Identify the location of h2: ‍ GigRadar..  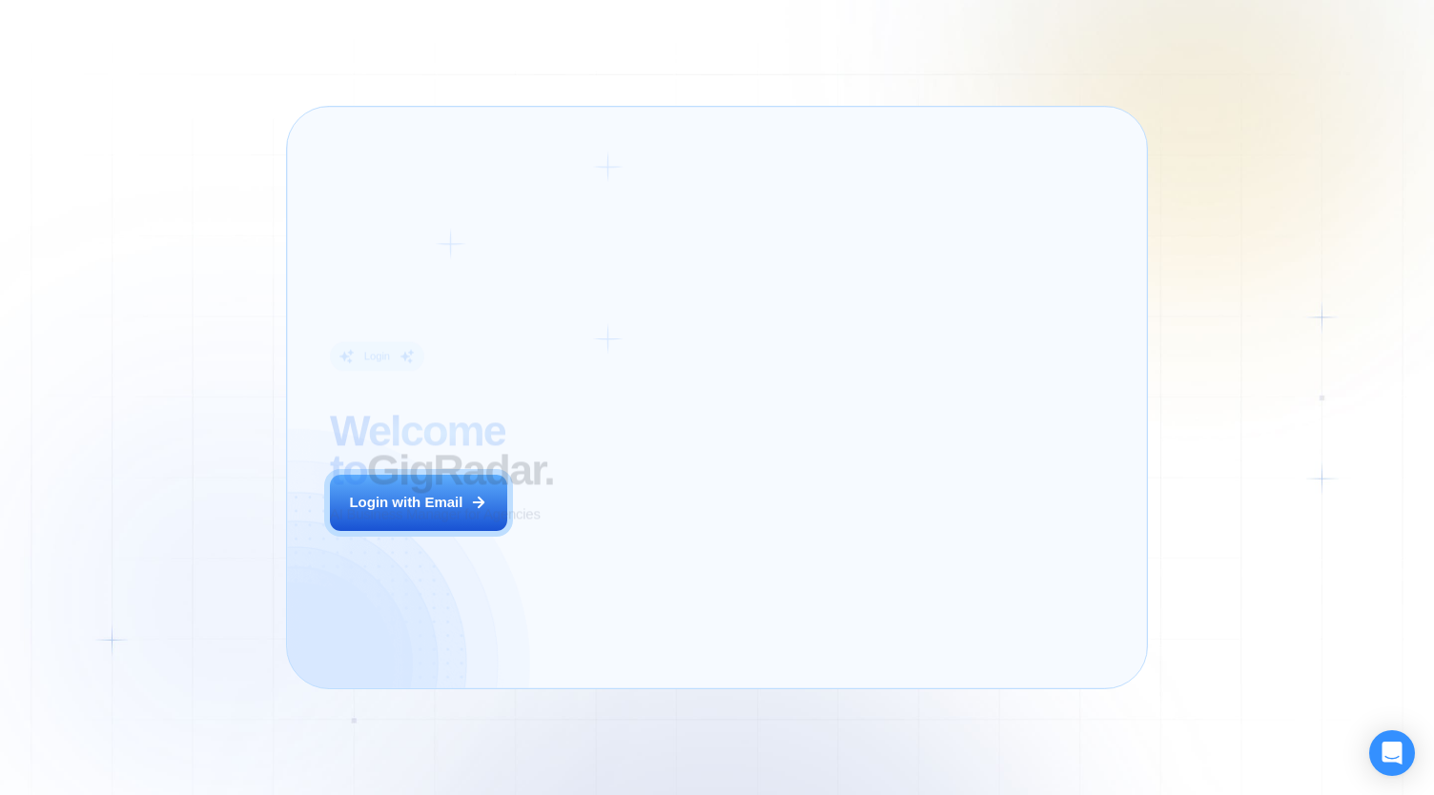
(493, 450).